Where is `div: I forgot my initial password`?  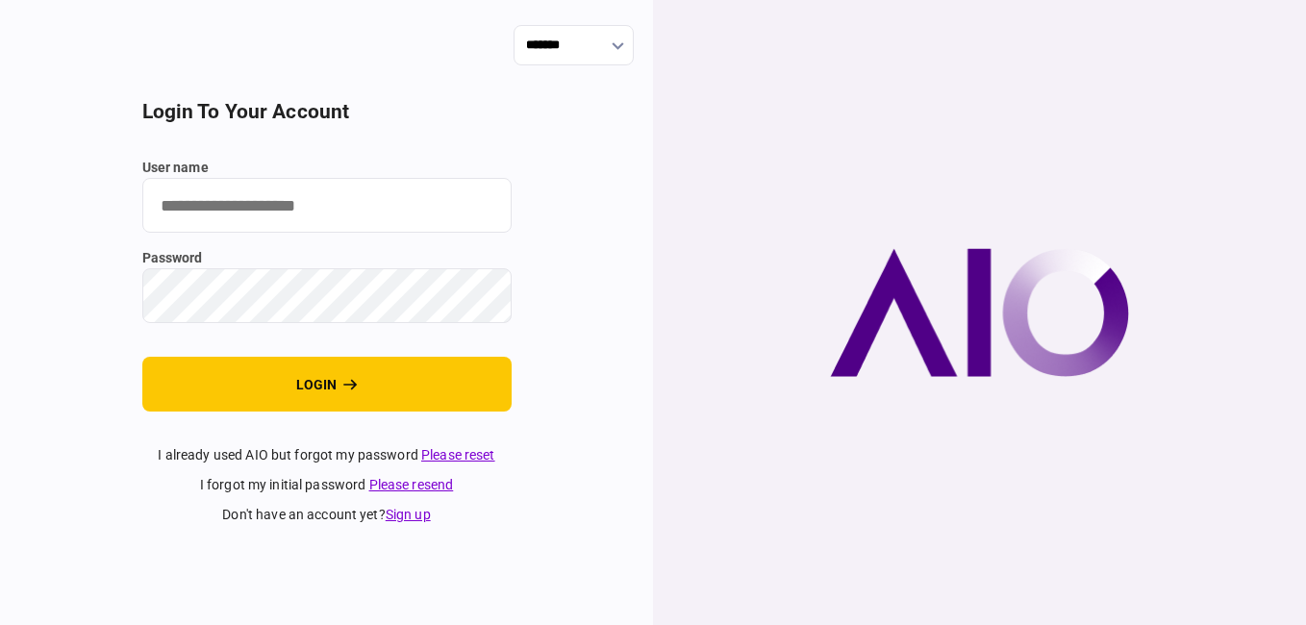 div: I forgot my initial password is located at coordinates (327, 485).